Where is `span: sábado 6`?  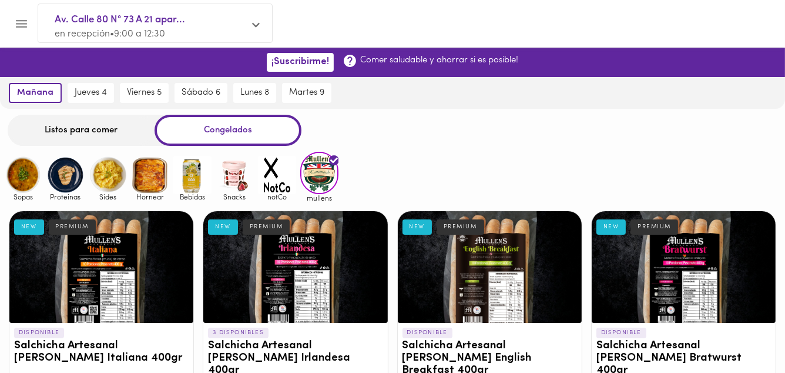 span: sábado 6 is located at coordinates (201, 93).